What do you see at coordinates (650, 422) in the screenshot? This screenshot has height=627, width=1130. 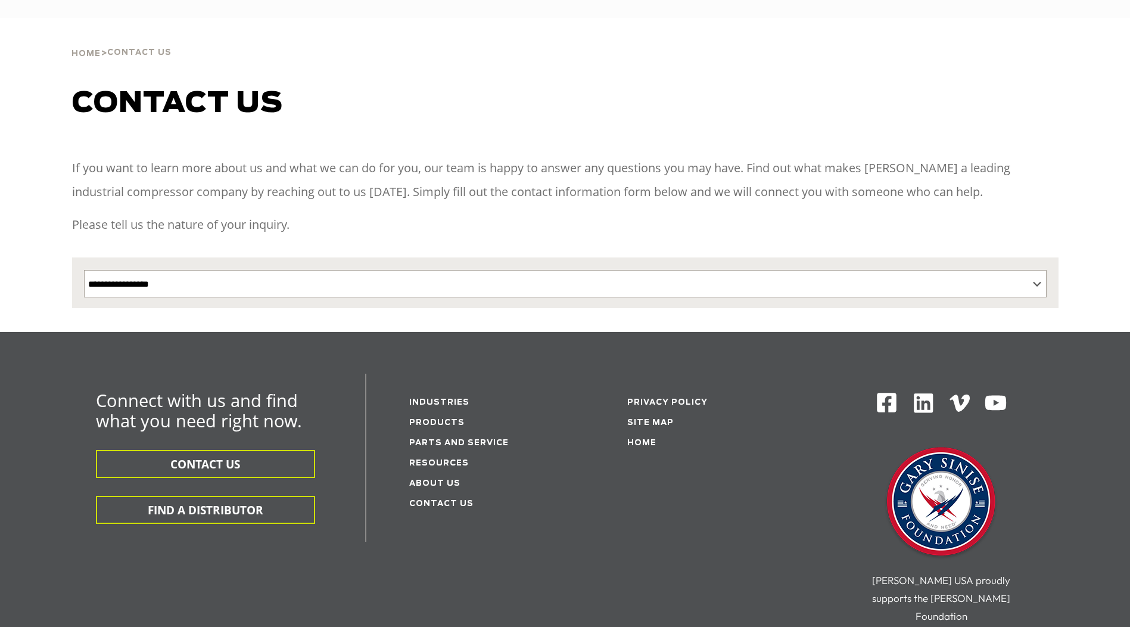 I see `a: Site Map` at bounding box center [650, 422].